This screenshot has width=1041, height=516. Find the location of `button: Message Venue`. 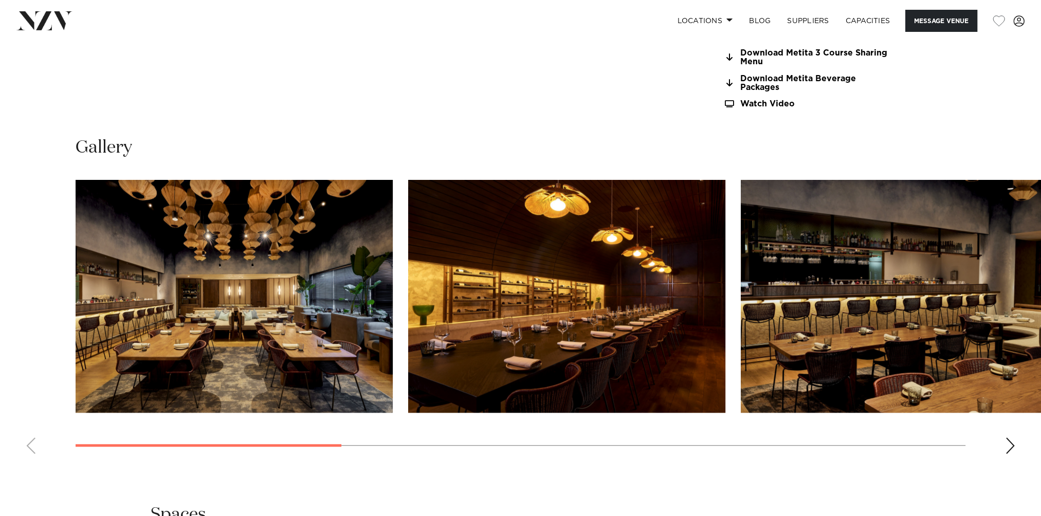

button: Message Venue is located at coordinates (941, 21).